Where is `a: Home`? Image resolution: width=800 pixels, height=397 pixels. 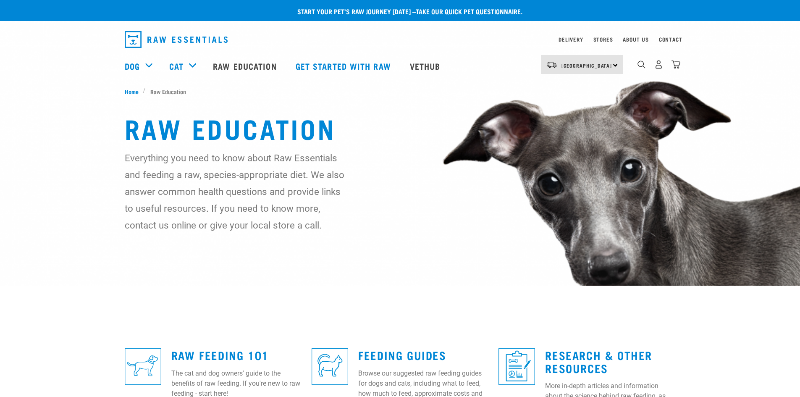
a: Home is located at coordinates (134, 91).